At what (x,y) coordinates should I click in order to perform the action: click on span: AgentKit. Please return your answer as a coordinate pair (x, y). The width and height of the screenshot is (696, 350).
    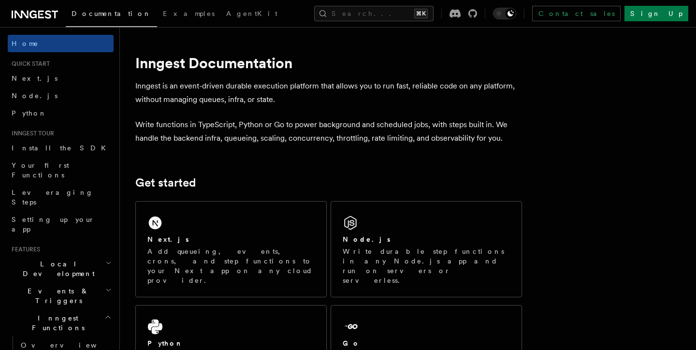
    Looking at the image, I should click on (252, 14).